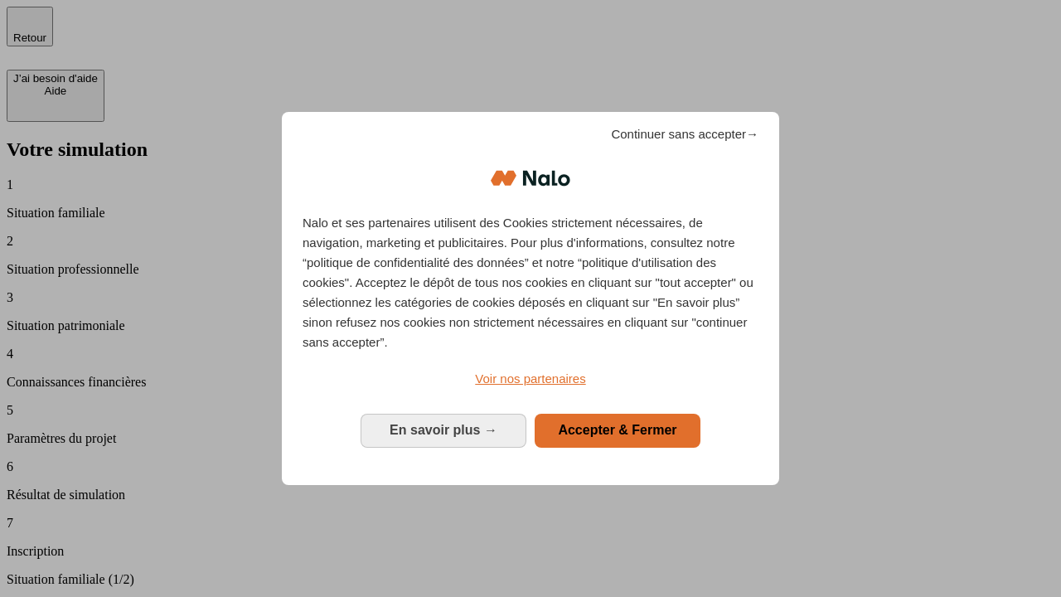 The image size is (1061, 597). I want to click on span: Accepter & Fermer, so click(617, 429).